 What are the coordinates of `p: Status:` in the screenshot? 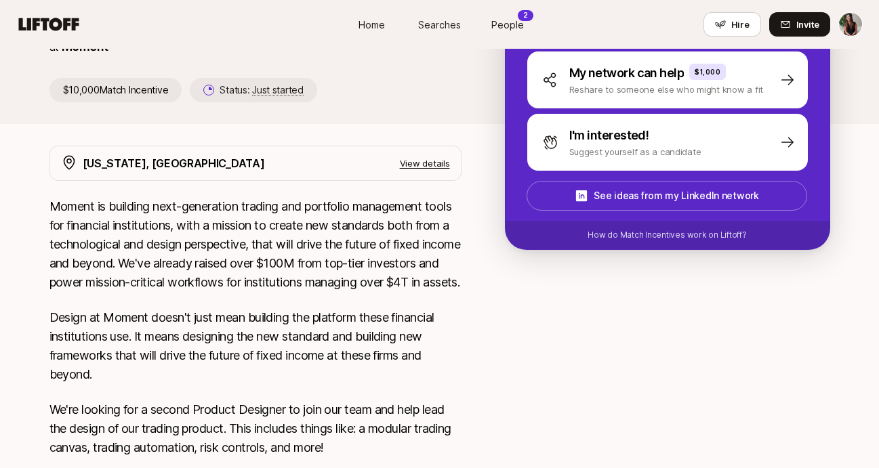 It's located at (261, 90).